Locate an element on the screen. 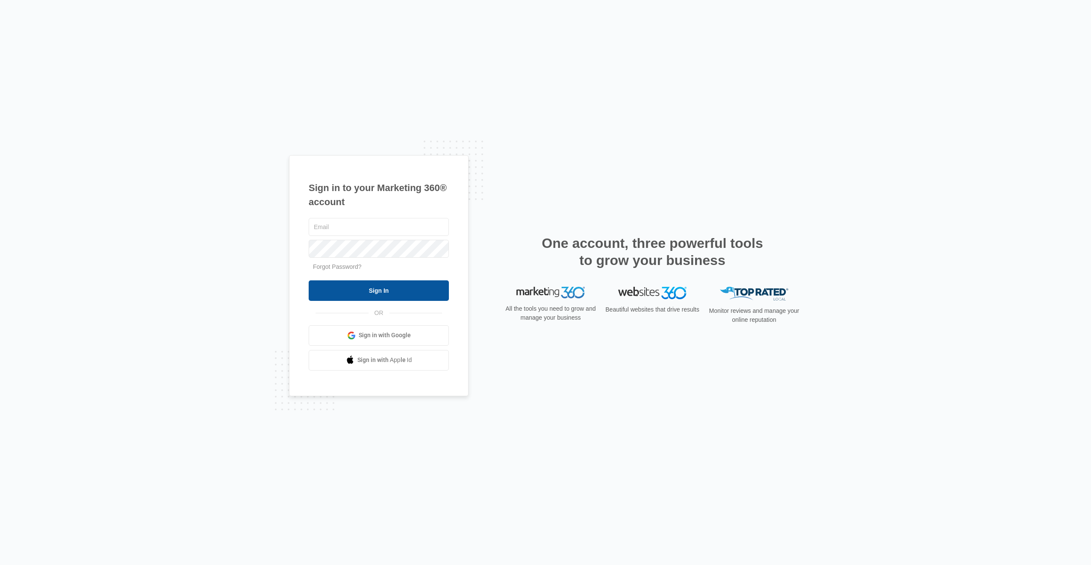  span: Sign in with Apple Id is located at coordinates (385, 360).